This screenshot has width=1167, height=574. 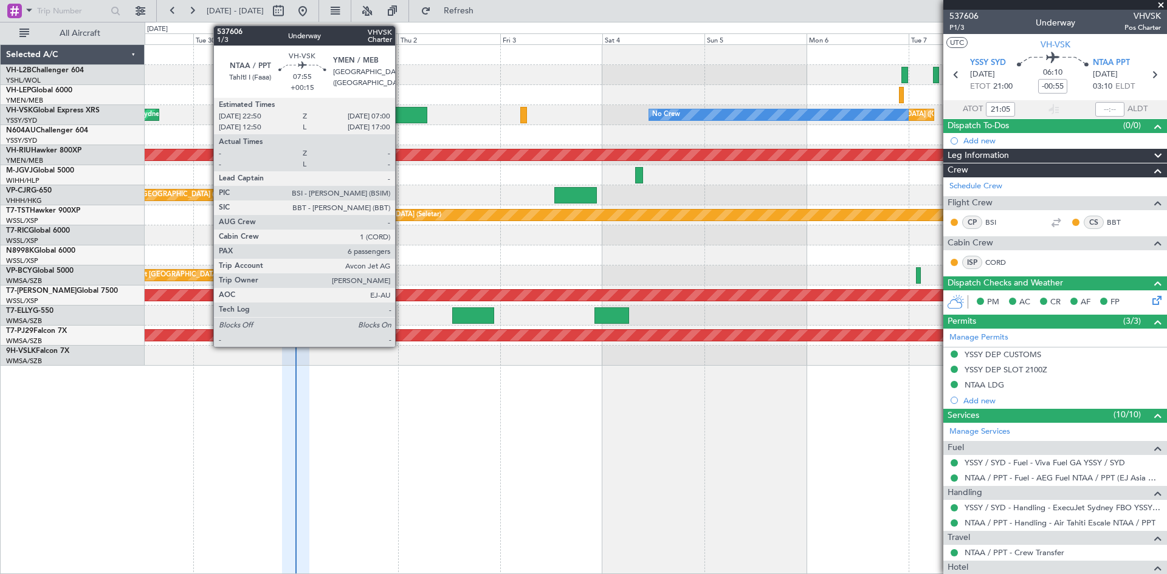 What do you see at coordinates (30, 311) in the screenshot?
I see `a: T7-ELLYG-550` at bounding box center [30, 311].